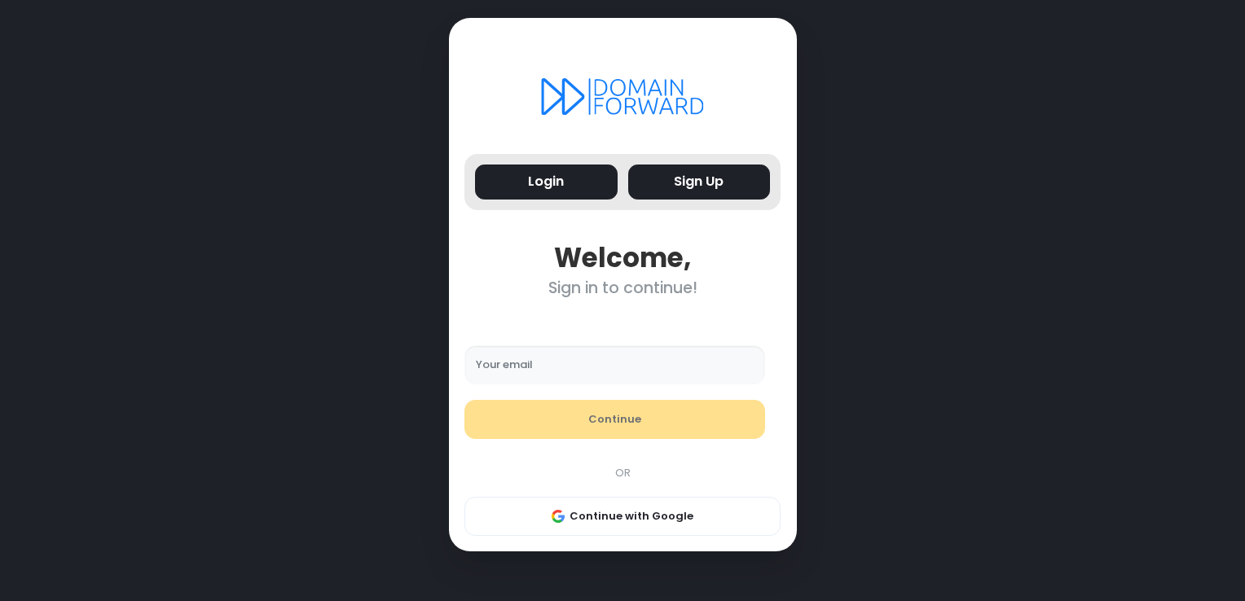  I want to click on button: Sign Up, so click(699, 182).